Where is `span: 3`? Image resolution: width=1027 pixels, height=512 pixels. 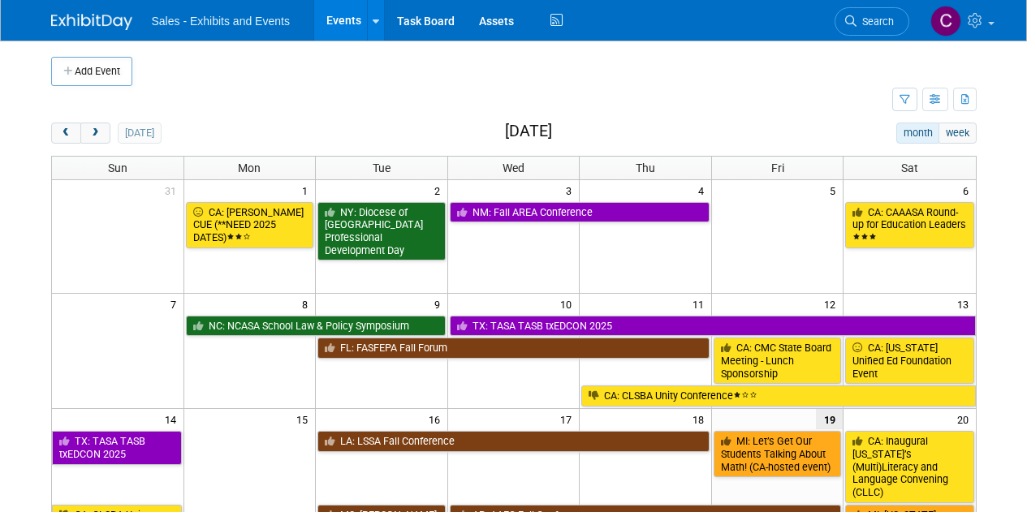
span: 3 is located at coordinates (571, 190).